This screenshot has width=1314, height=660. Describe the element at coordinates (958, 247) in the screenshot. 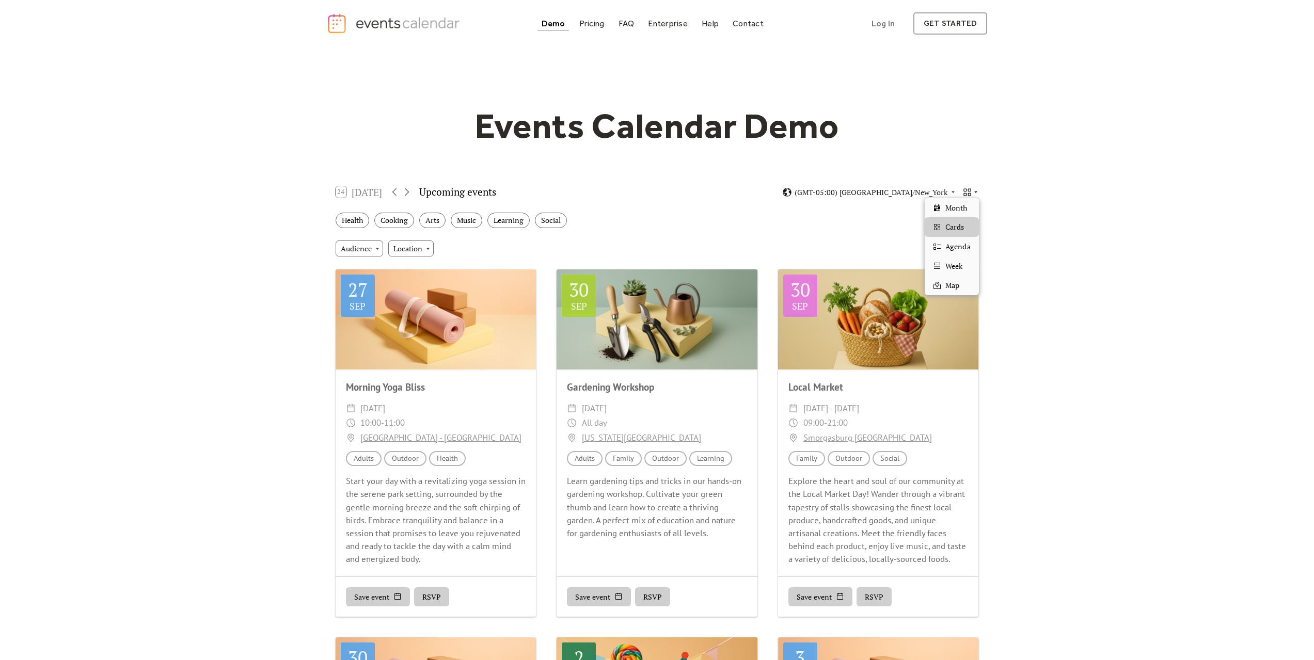

I see `span: Agenda` at that location.